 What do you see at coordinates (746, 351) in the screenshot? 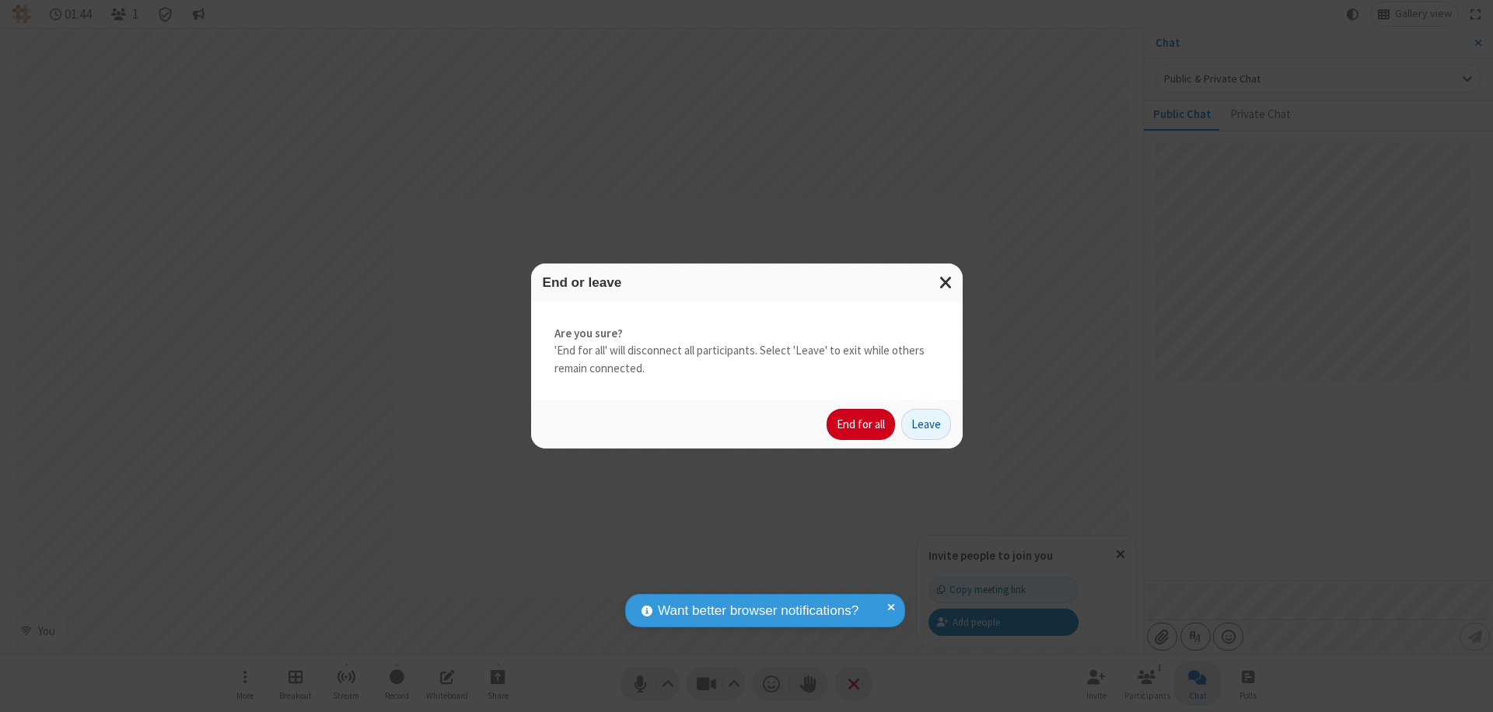
I see `div: 'End for all' will disconnect all participants. Select 'Leave' to exit while others remain connec...` at bounding box center [746, 351].